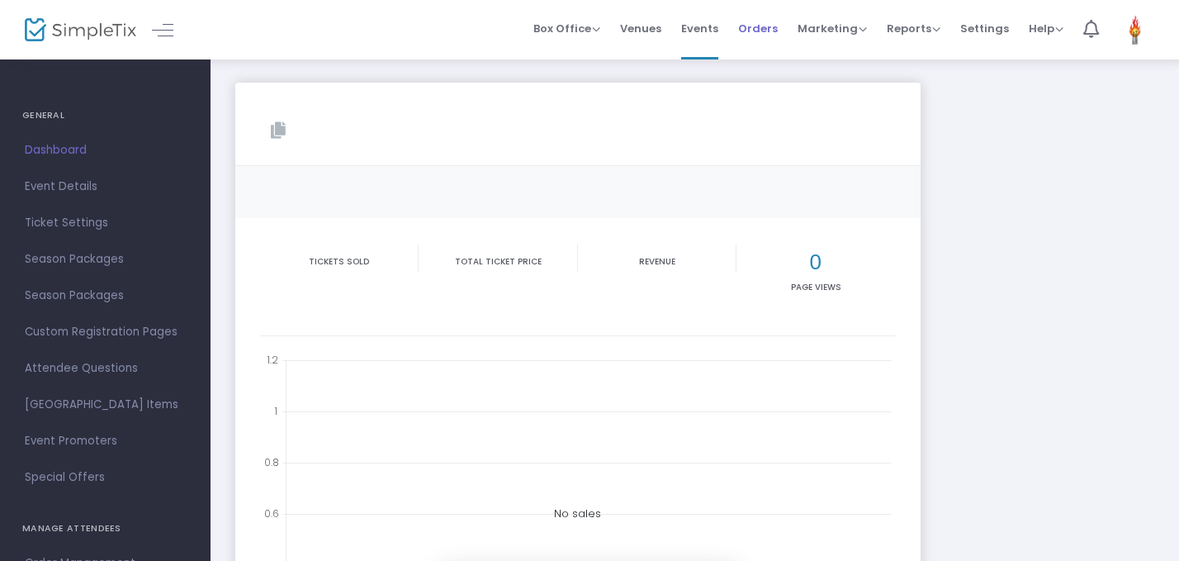 This screenshot has width=1179, height=561. I want to click on span: Venues, so click(641, 28).